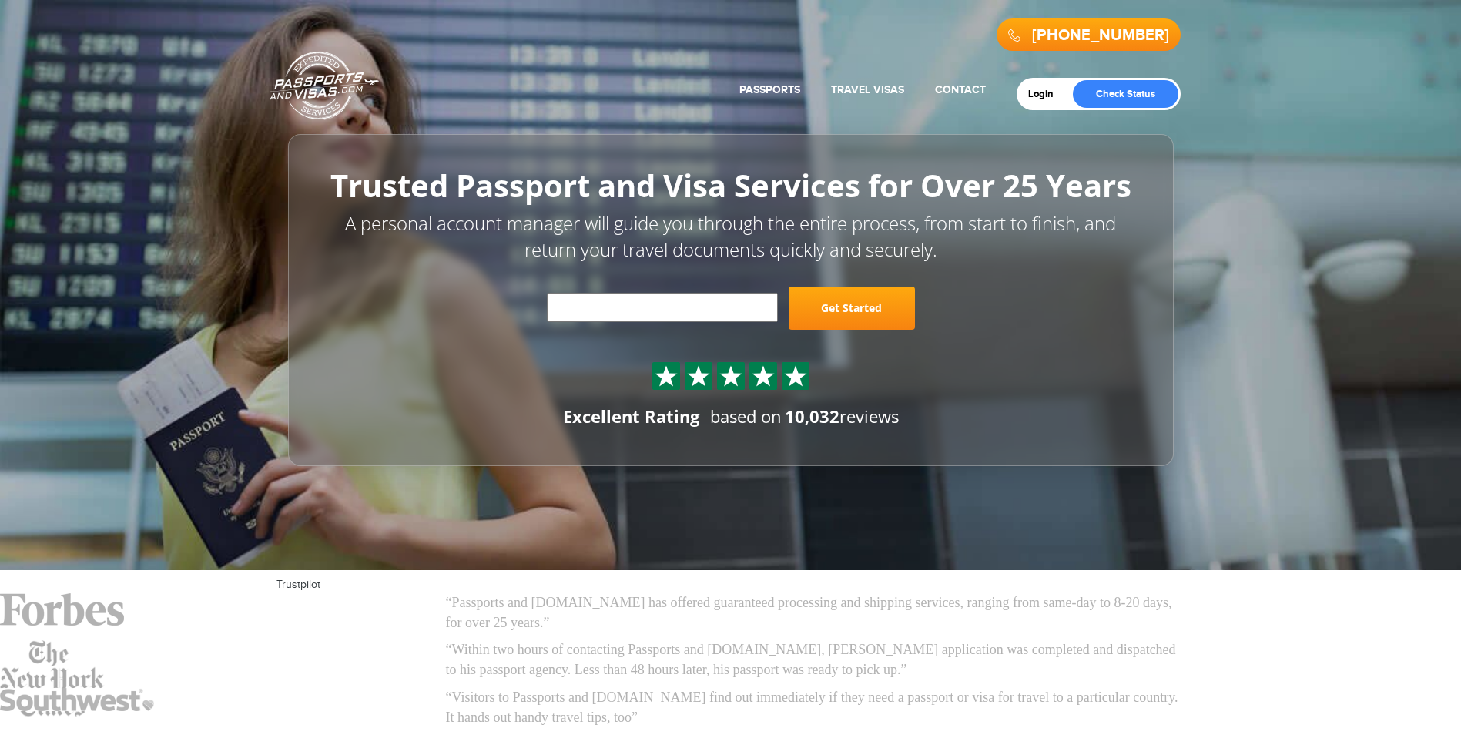 Image resolution: width=1461 pixels, height=735 pixels. I want to click on a: Check Status, so click(1125, 94).